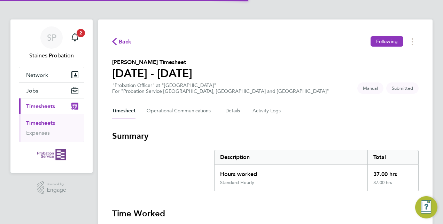 The image size is (443, 224). What do you see at coordinates (56, 190) in the screenshot?
I see `span: Engage` at bounding box center [56, 190].